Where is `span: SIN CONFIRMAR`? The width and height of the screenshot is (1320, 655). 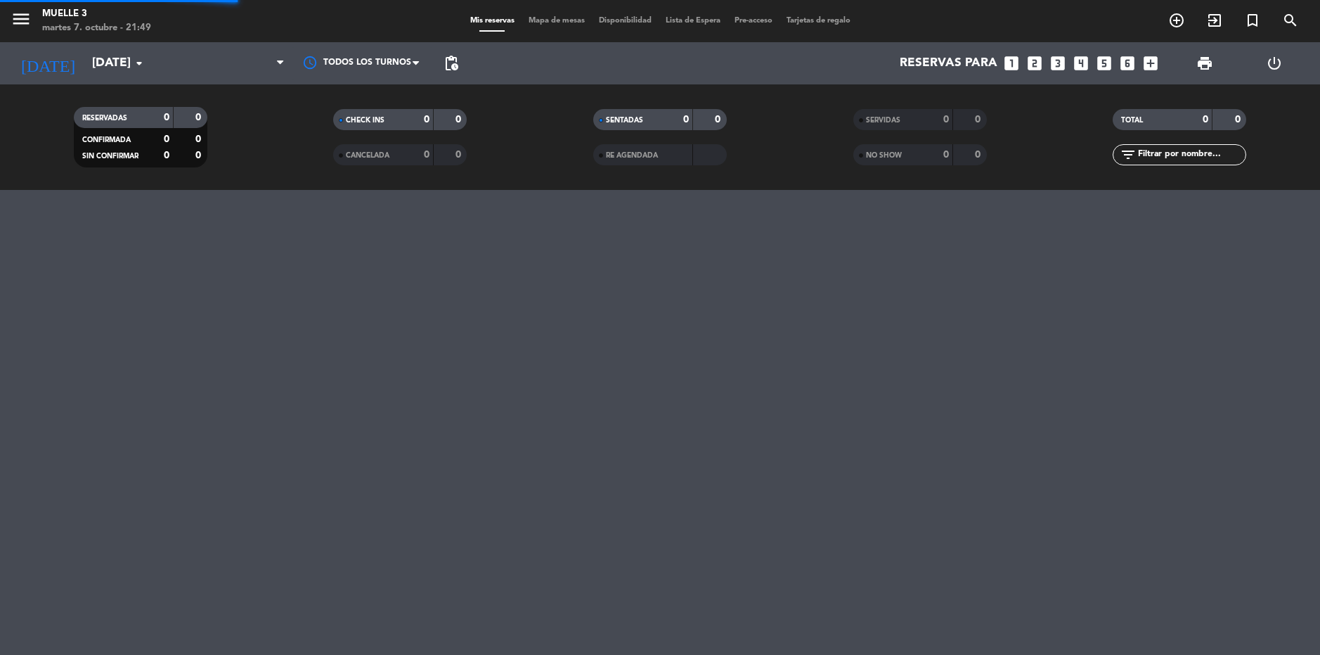 span: SIN CONFIRMAR is located at coordinates (110, 156).